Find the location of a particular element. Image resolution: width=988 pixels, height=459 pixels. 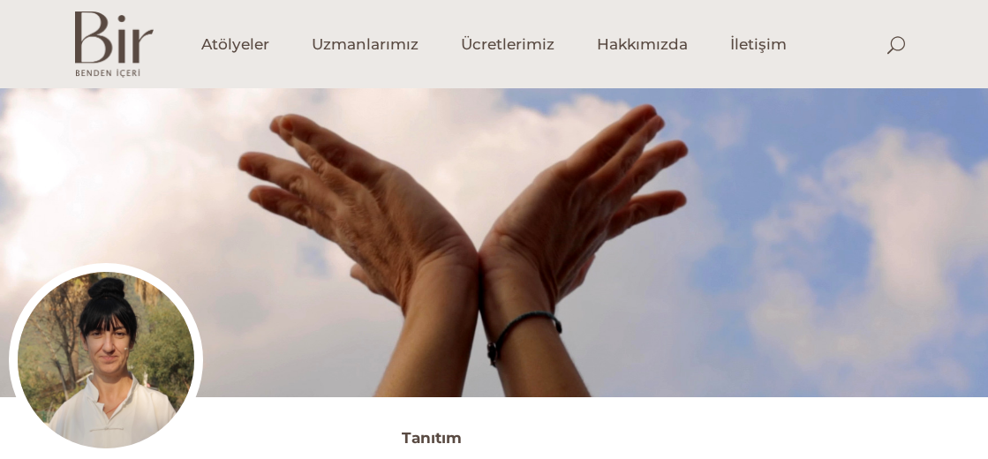

h3: Tanıtım is located at coordinates (691, 438).